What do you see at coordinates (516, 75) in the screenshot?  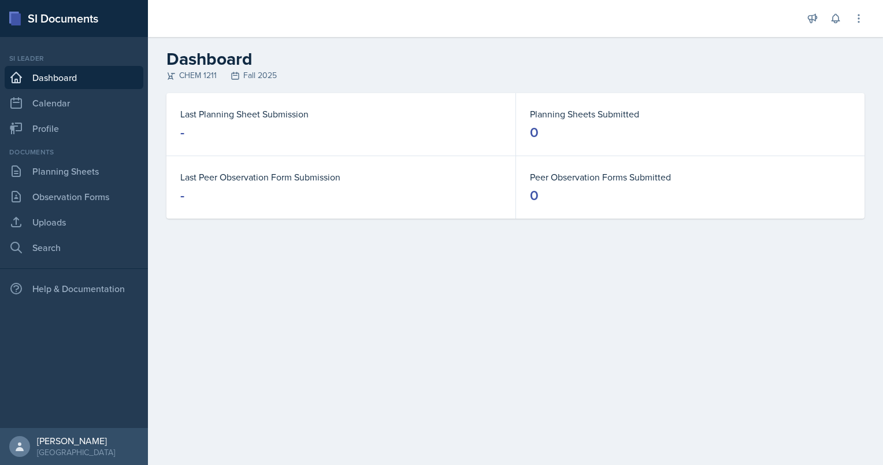 I see `div: CHEM 1211 Fall 2025` at bounding box center [516, 75].